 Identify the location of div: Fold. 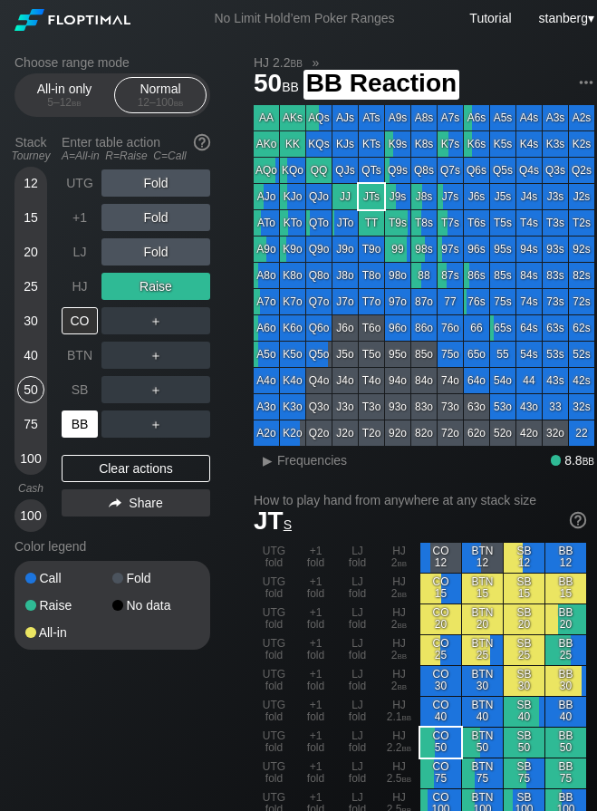
(156, 252).